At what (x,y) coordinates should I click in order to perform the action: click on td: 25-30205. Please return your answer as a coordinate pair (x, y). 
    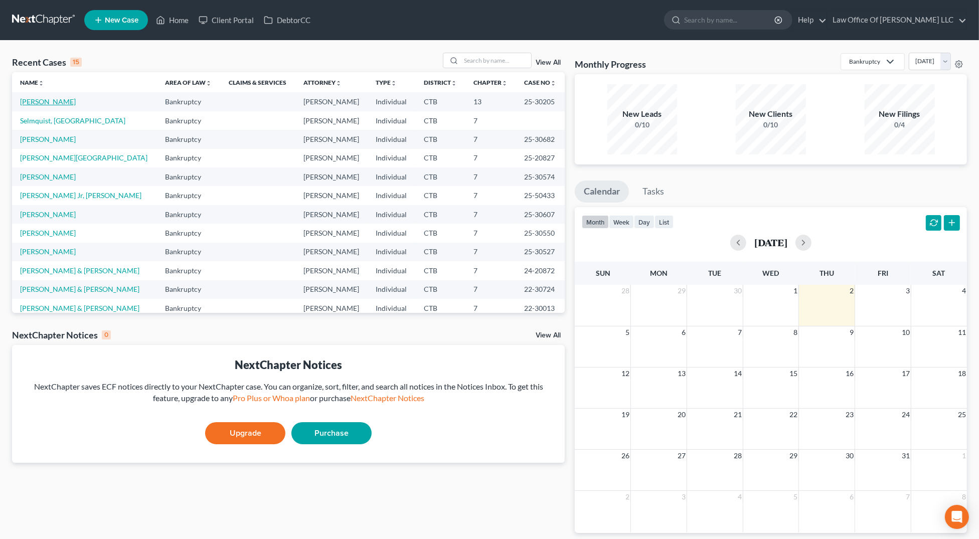
    Looking at the image, I should click on (540, 101).